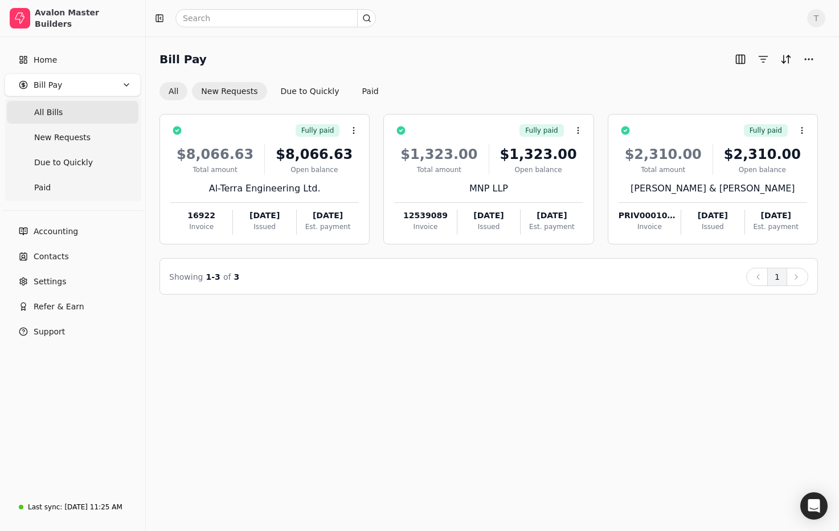 The width and height of the screenshot is (839, 531). Describe the element at coordinates (816, 18) in the screenshot. I see `span: T` at that location.